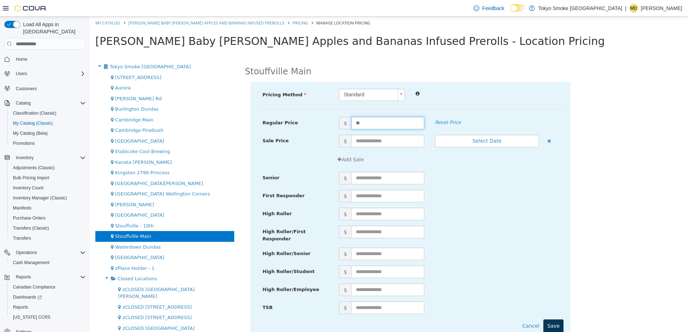 The width and height of the screenshot is (688, 332). I want to click on span: Sale Price, so click(186, 124).